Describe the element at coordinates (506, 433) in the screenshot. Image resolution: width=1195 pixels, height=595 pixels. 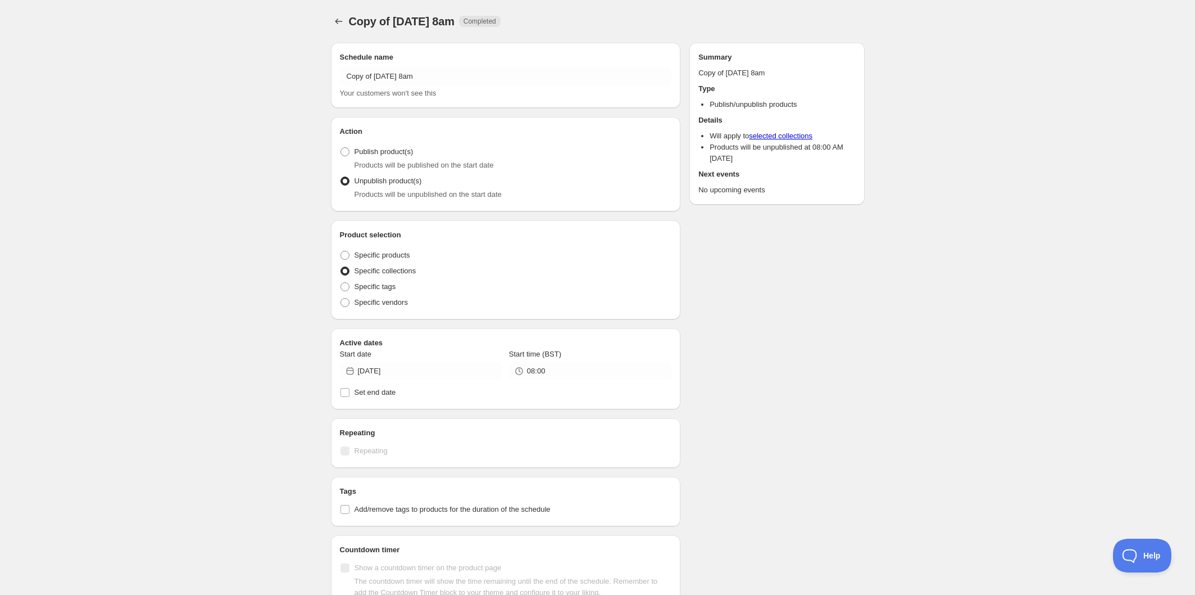
I see `h2: Repeating` at that location.